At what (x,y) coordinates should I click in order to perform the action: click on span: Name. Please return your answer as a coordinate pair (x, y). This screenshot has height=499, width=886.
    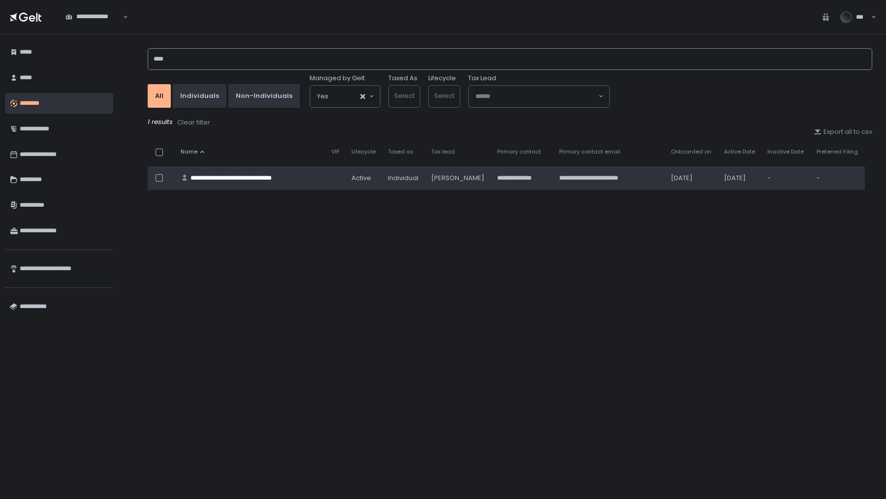
    Looking at the image, I should click on (189, 152).